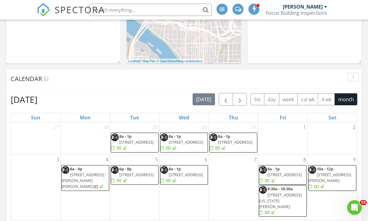  I want to click on a: Go to July 31, 2025, so click(254, 127).